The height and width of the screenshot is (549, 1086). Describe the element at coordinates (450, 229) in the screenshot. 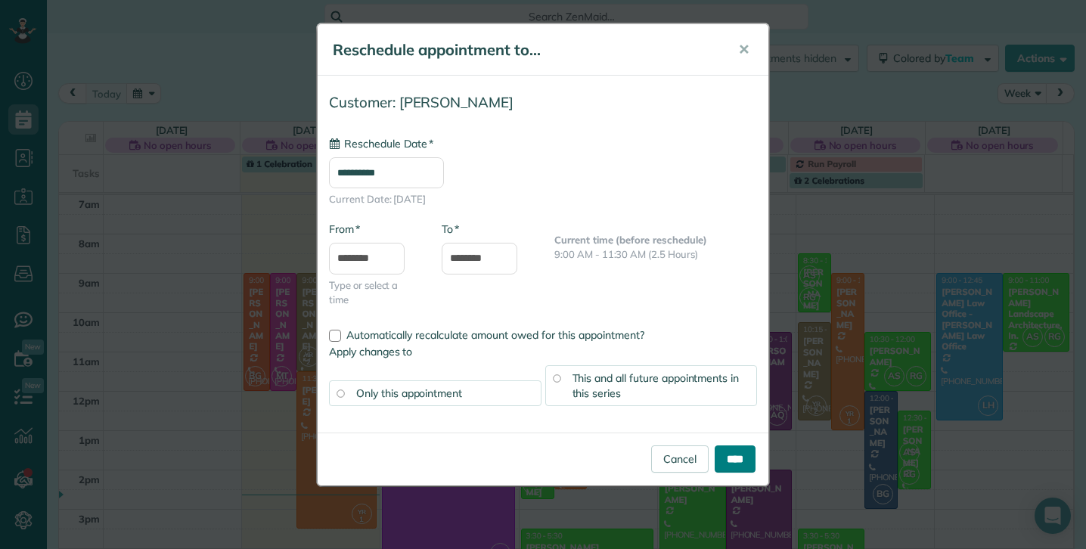

I see `label: To` at that location.